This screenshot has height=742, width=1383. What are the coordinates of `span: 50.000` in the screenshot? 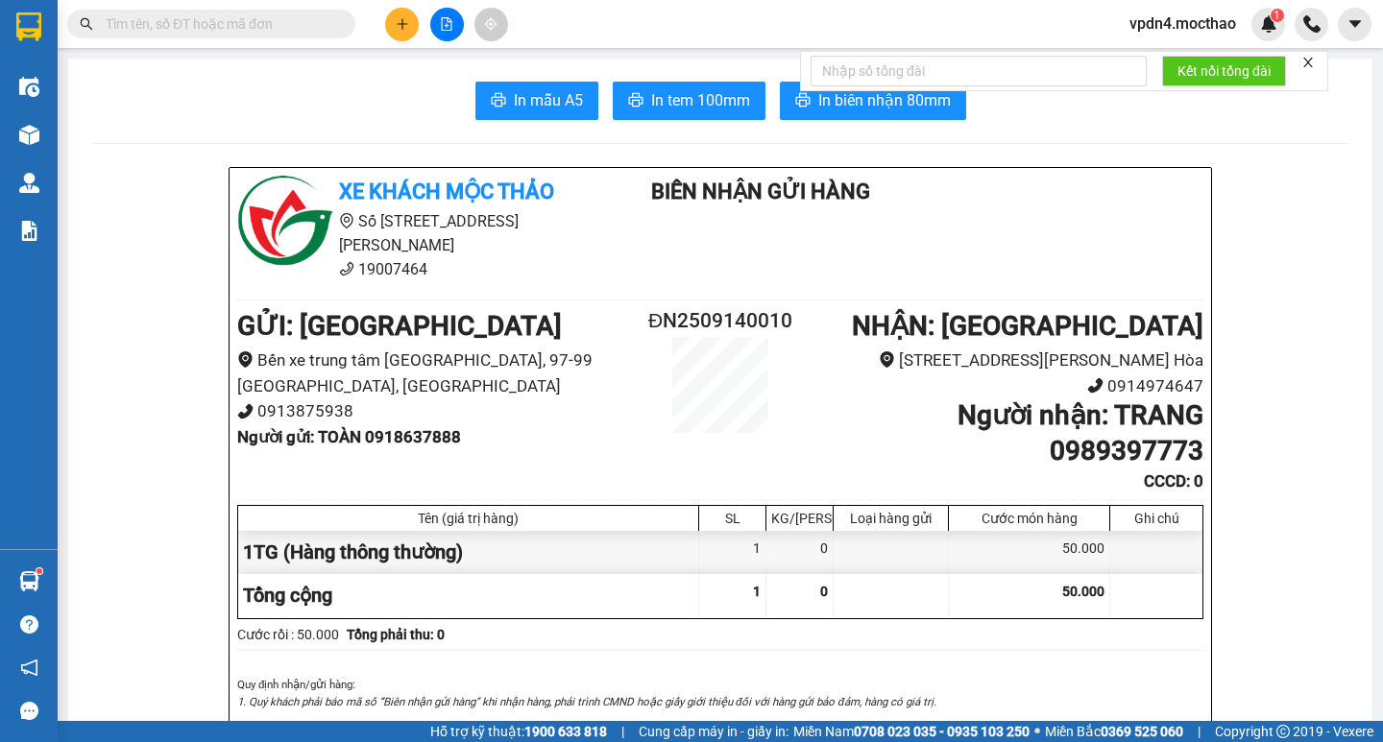 It's located at (1083, 592).